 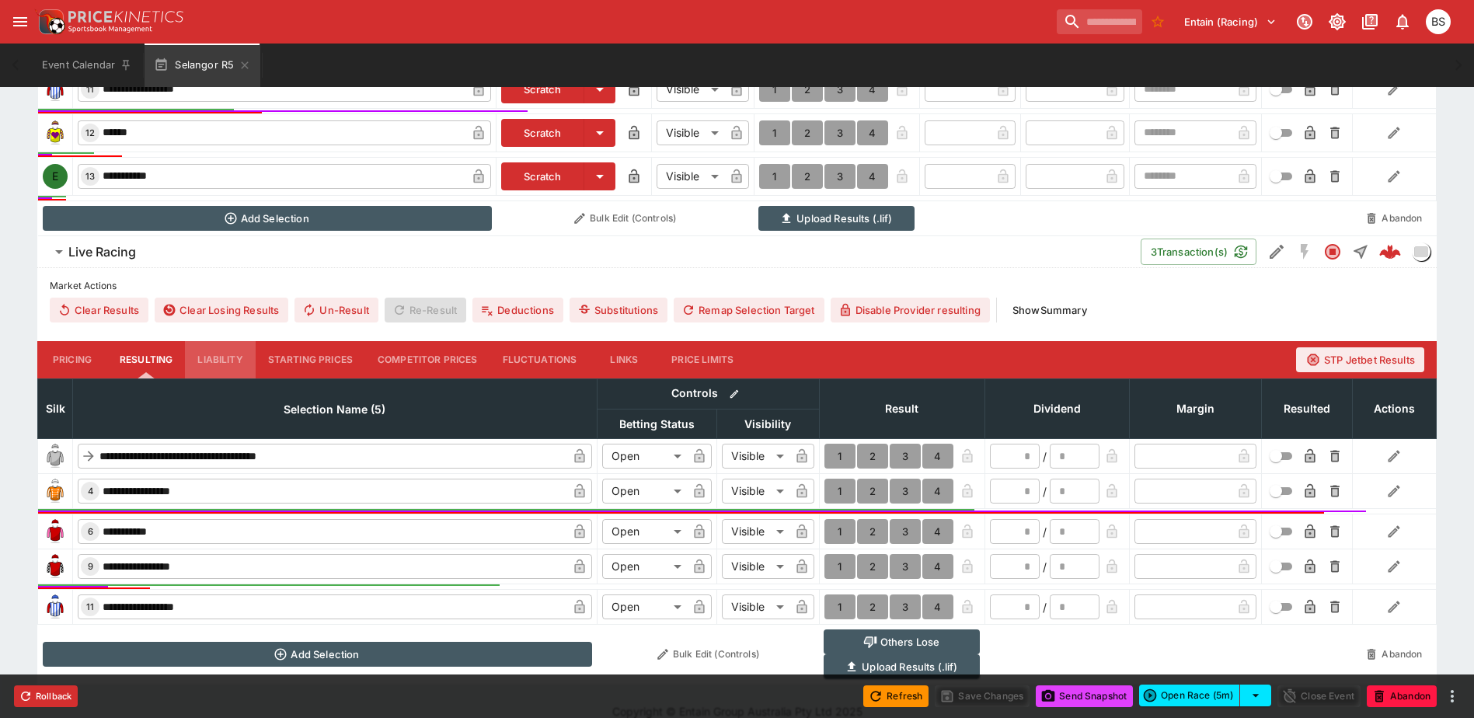 What do you see at coordinates (1305, 22) in the screenshot?
I see `button: Connected to PK` at bounding box center [1305, 22].